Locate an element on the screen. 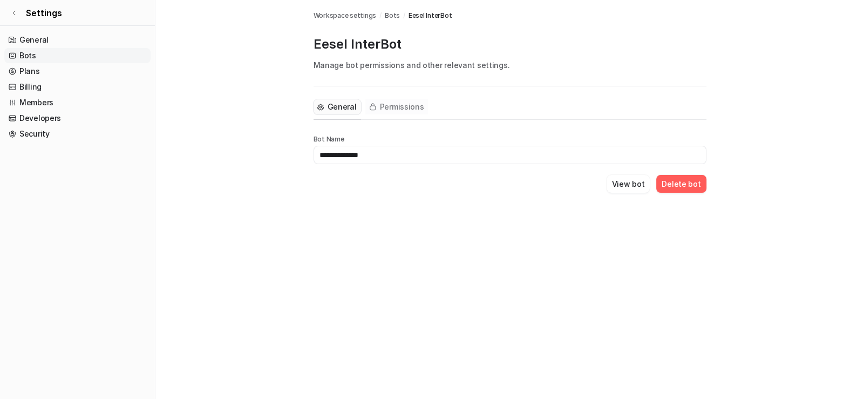  a: Developers is located at coordinates (77, 118).